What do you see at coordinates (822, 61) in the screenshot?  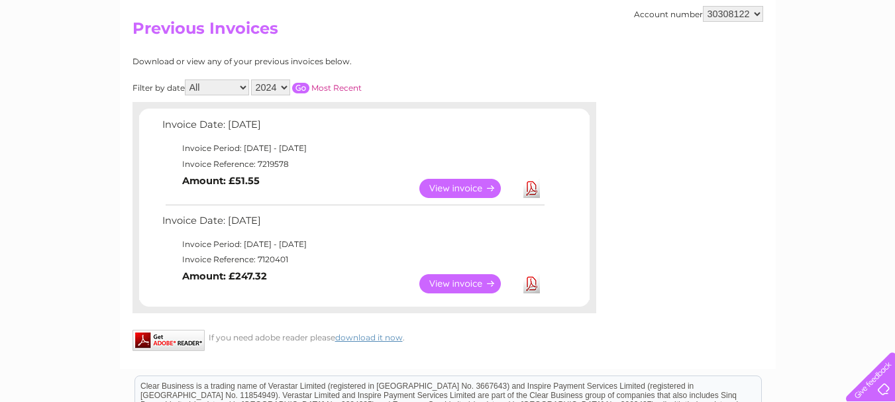 I see `a: Contact` at bounding box center [822, 61].